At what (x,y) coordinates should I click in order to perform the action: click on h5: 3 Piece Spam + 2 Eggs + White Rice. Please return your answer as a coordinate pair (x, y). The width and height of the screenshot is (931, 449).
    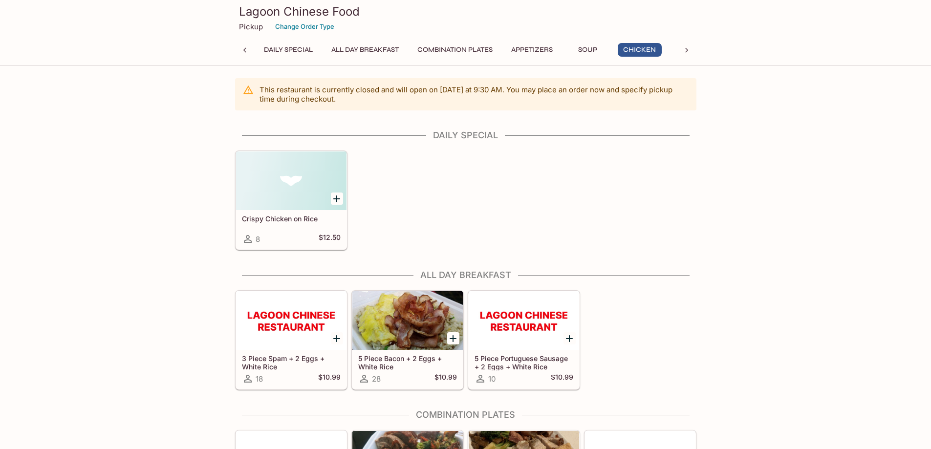
    Looking at the image, I should click on (291, 362).